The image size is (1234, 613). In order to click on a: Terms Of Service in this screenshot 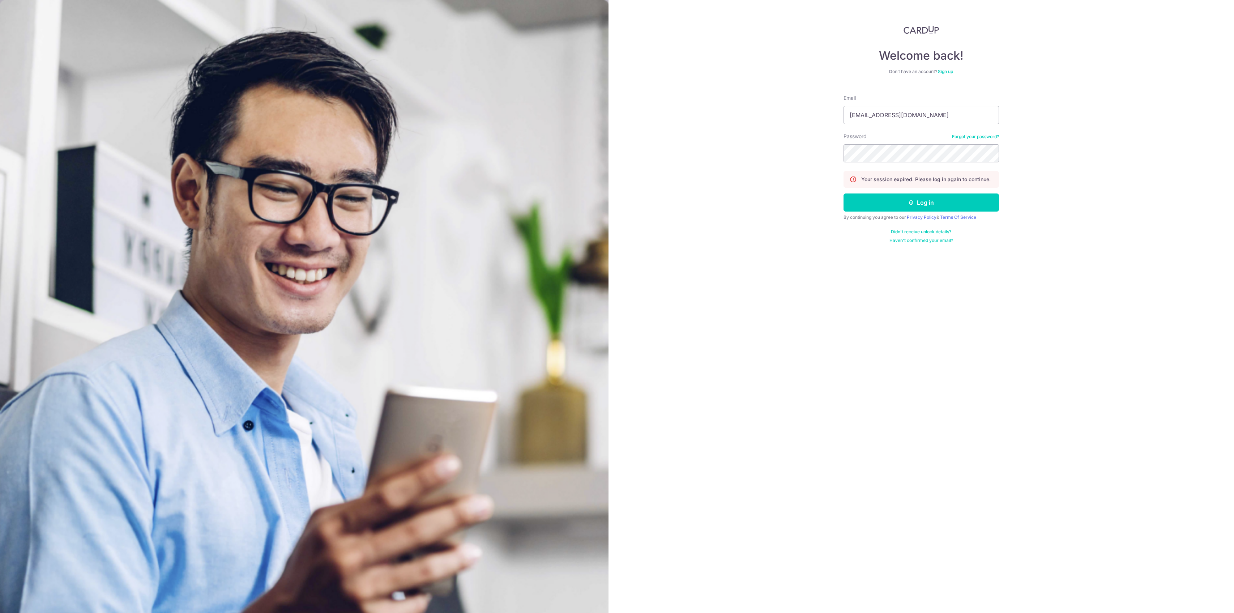, I will do `click(958, 217)`.